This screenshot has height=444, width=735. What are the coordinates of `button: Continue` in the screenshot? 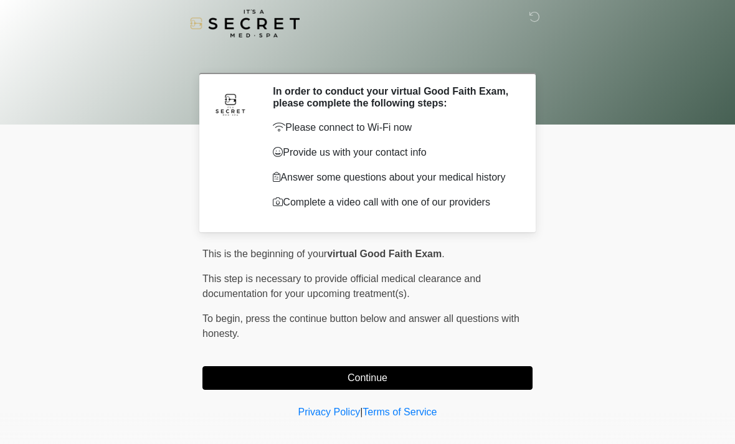 It's located at (367, 378).